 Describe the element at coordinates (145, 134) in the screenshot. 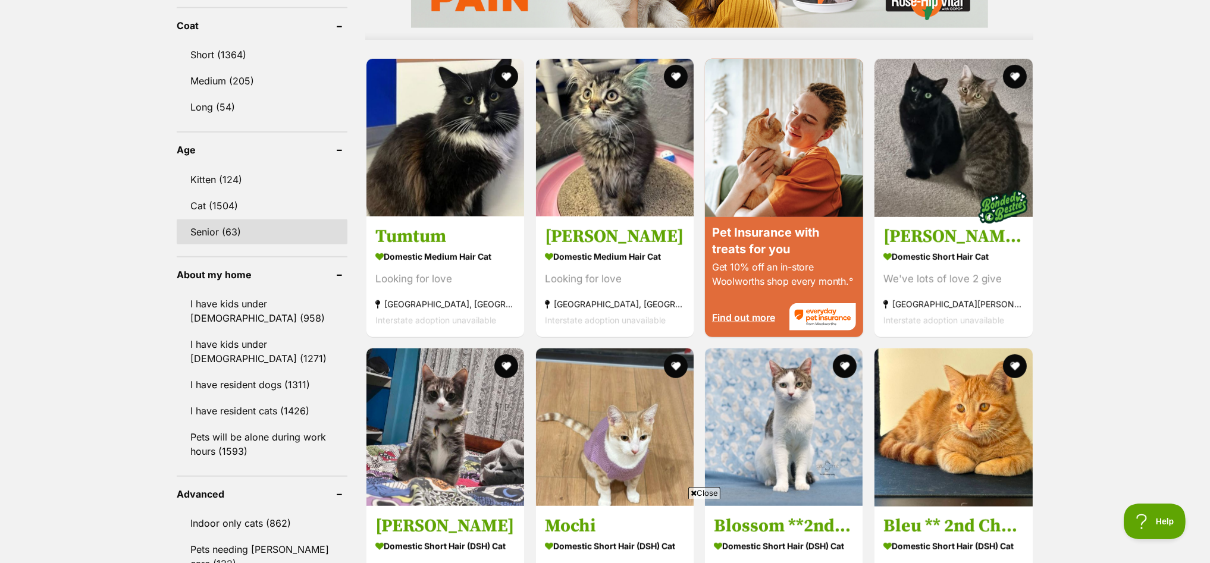

I see `span: Learn More` at that location.